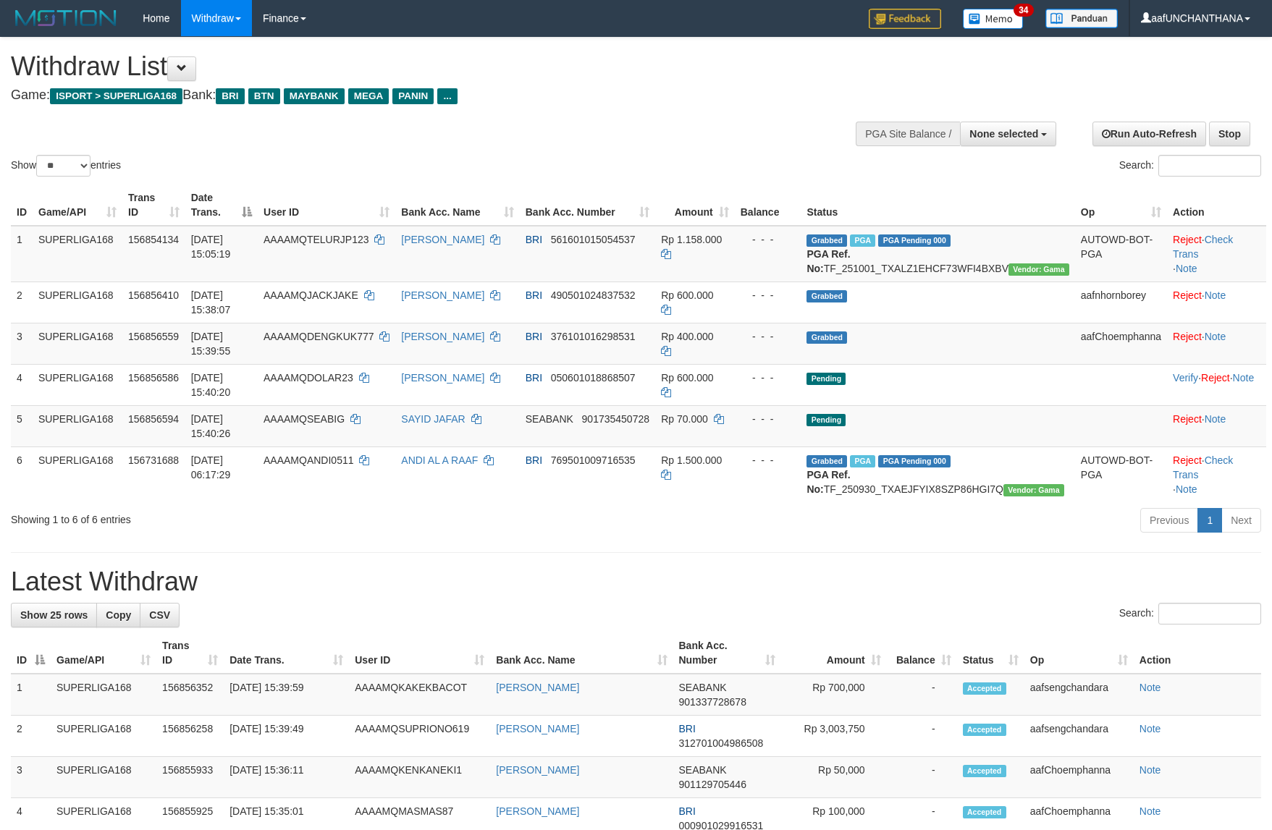 The width and height of the screenshot is (1272, 830). What do you see at coordinates (937, 474) in the screenshot?
I see `td: TF_250930_TXAEJFYIX8SZP86HGI7Q` at bounding box center [937, 474].